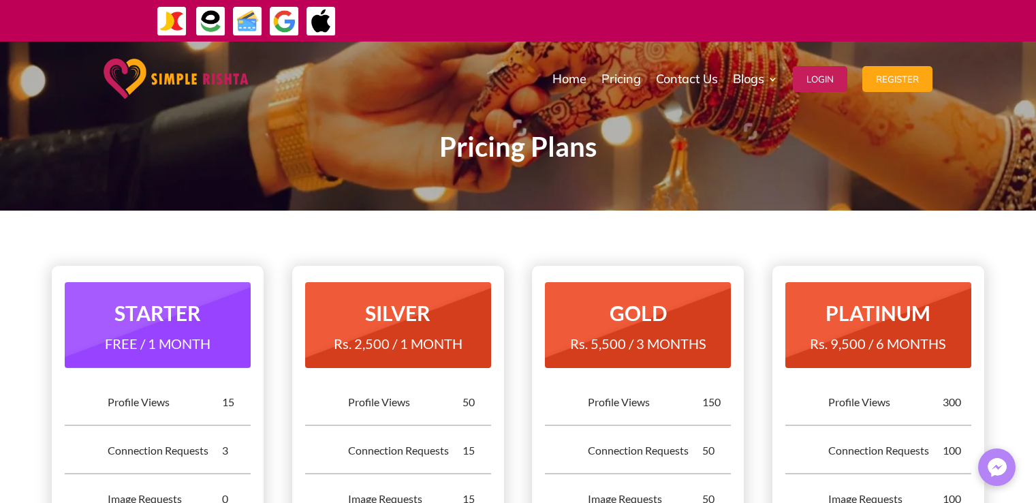 This screenshot has height=503, width=1036. I want to click on span: Rs. 2,500 / 1 MONTH, so click(398, 343).